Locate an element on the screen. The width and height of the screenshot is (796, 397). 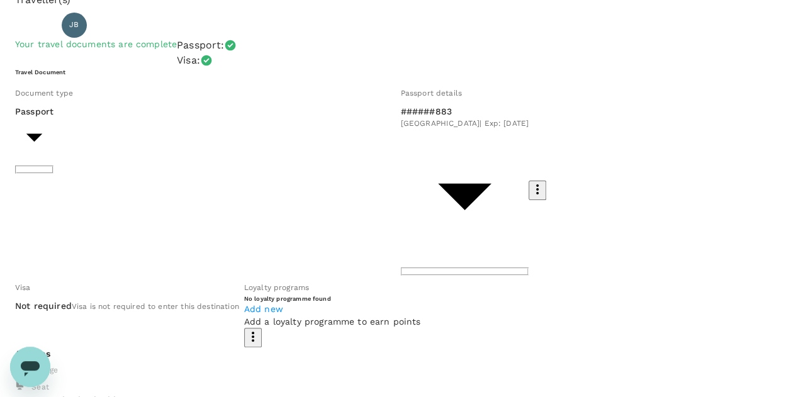
span: Passport details is located at coordinates (431, 93).